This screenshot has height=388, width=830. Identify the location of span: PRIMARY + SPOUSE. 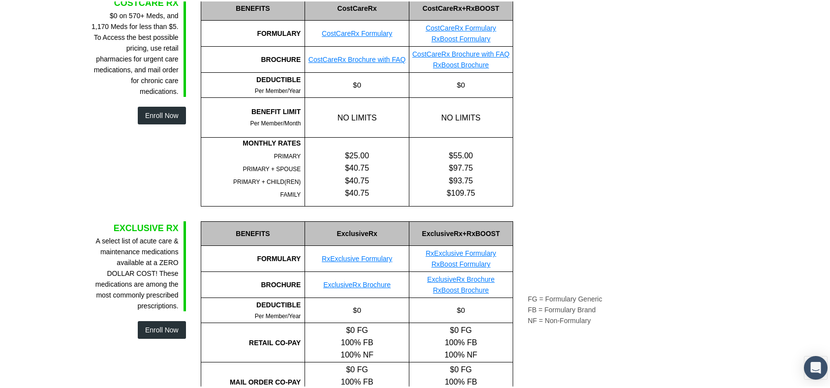
(271, 168).